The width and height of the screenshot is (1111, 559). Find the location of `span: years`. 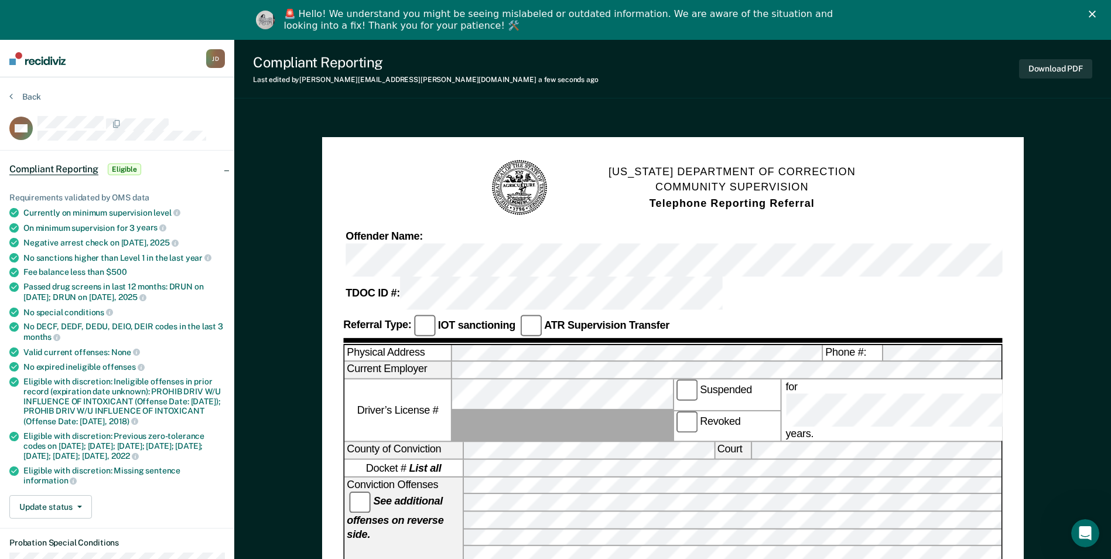

span: years is located at coordinates (151, 227).